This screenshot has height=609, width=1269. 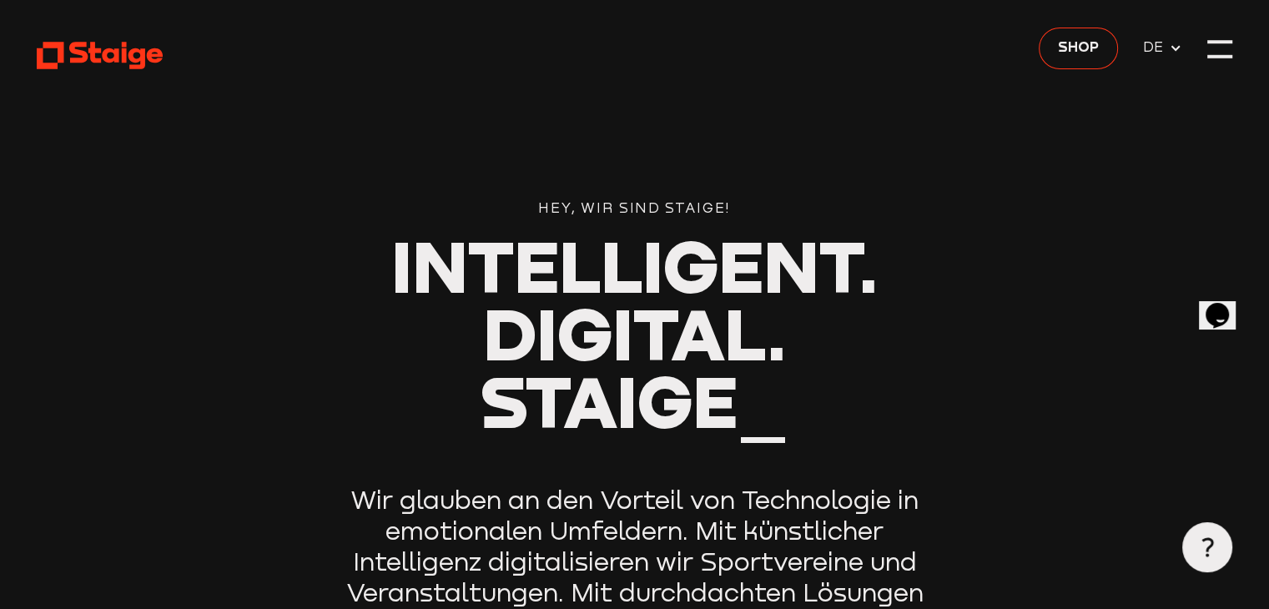 What do you see at coordinates (634, 209) in the screenshot?
I see `div: Hey, wir sind Staige!` at bounding box center [634, 209].